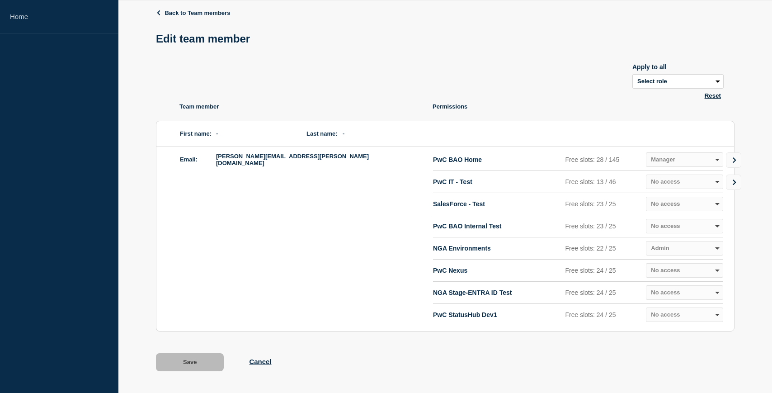 The width and height of the screenshot is (772, 393). I want to click on label: Last name:, so click(322, 133).